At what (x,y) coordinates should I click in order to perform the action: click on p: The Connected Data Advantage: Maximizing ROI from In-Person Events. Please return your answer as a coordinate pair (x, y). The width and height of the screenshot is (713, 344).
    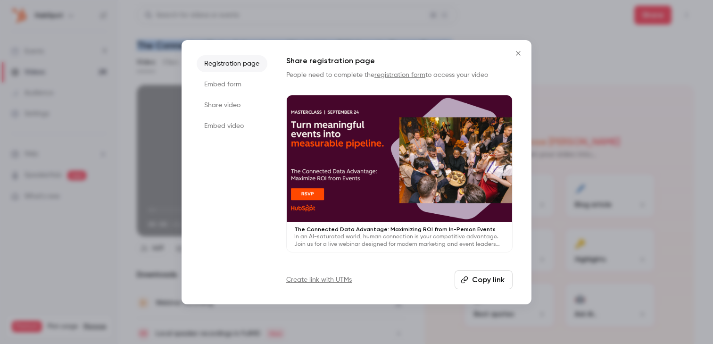
    Looking at the image, I should click on (399, 229).